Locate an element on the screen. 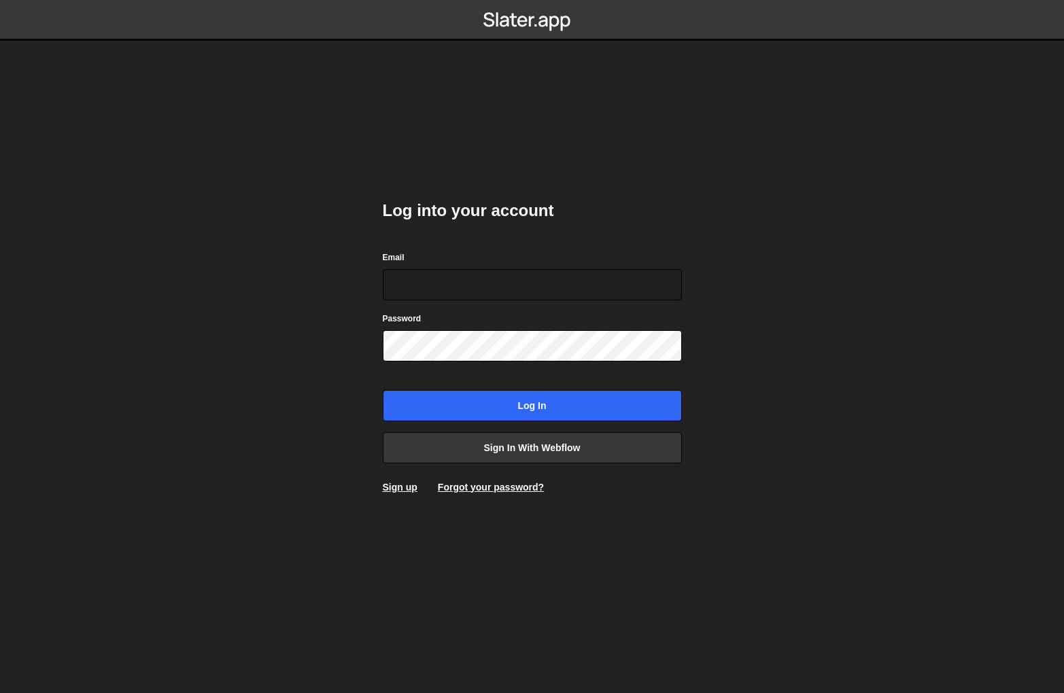 The image size is (1064, 693). label: Email is located at coordinates (394, 258).